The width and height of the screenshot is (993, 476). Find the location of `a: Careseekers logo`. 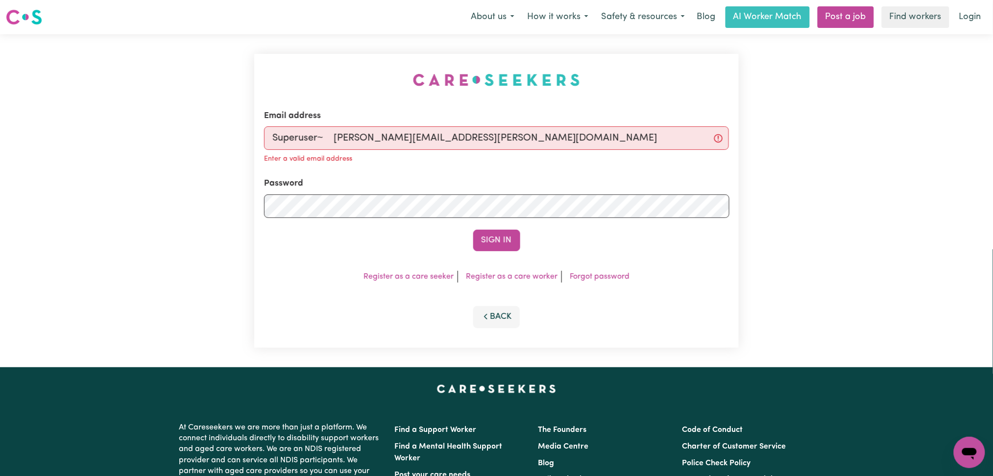

a: Careseekers logo is located at coordinates (24, 17).